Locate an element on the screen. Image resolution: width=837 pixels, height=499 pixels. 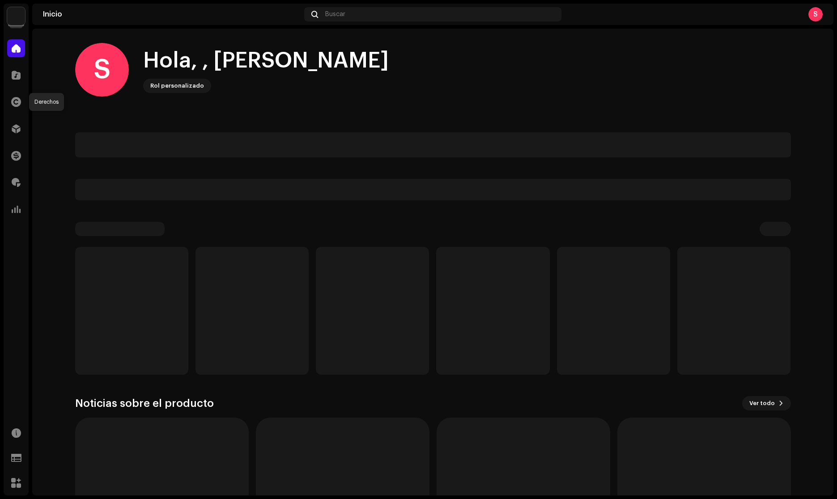
span: Buscar is located at coordinates (335, 14).